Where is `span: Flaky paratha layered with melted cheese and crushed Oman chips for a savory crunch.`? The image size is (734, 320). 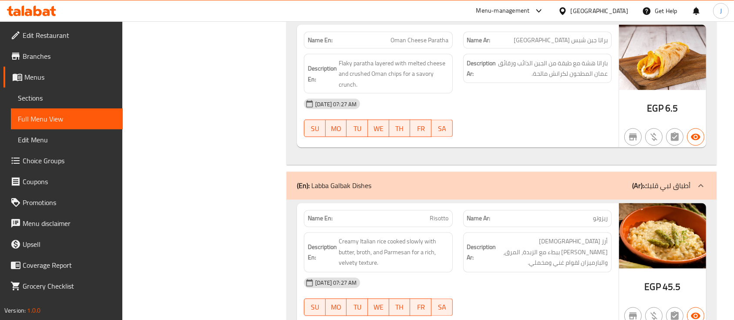
span: Flaky paratha layered with melted cheese and crushed Oman chips for a savory crunch. is located at coordinates (393, 74).